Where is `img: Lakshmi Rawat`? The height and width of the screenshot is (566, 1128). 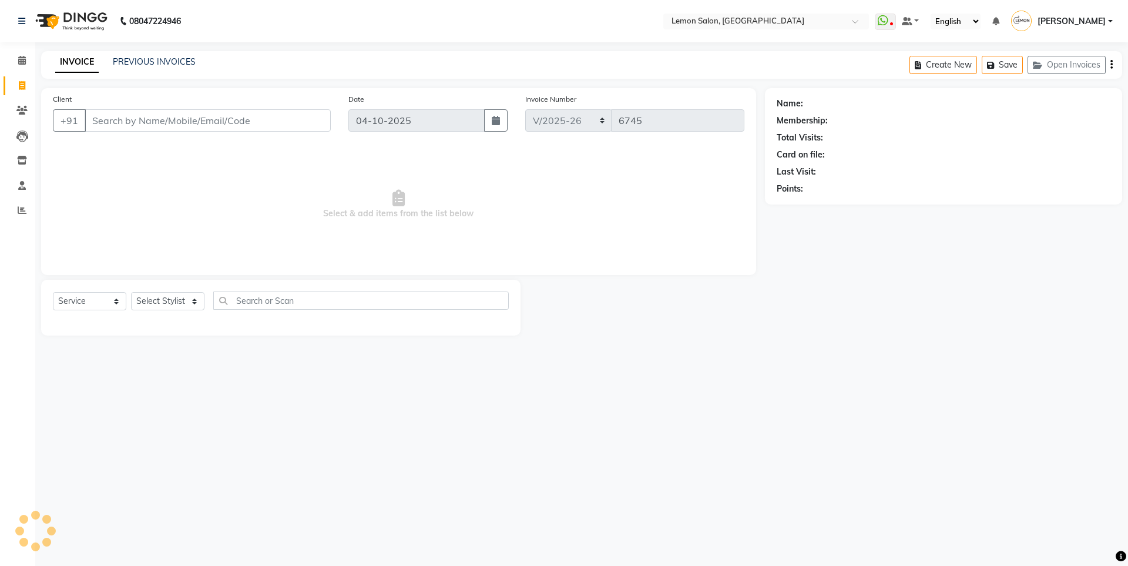
img: Lakshmi Rawat is located at coordinates (1021, 21).